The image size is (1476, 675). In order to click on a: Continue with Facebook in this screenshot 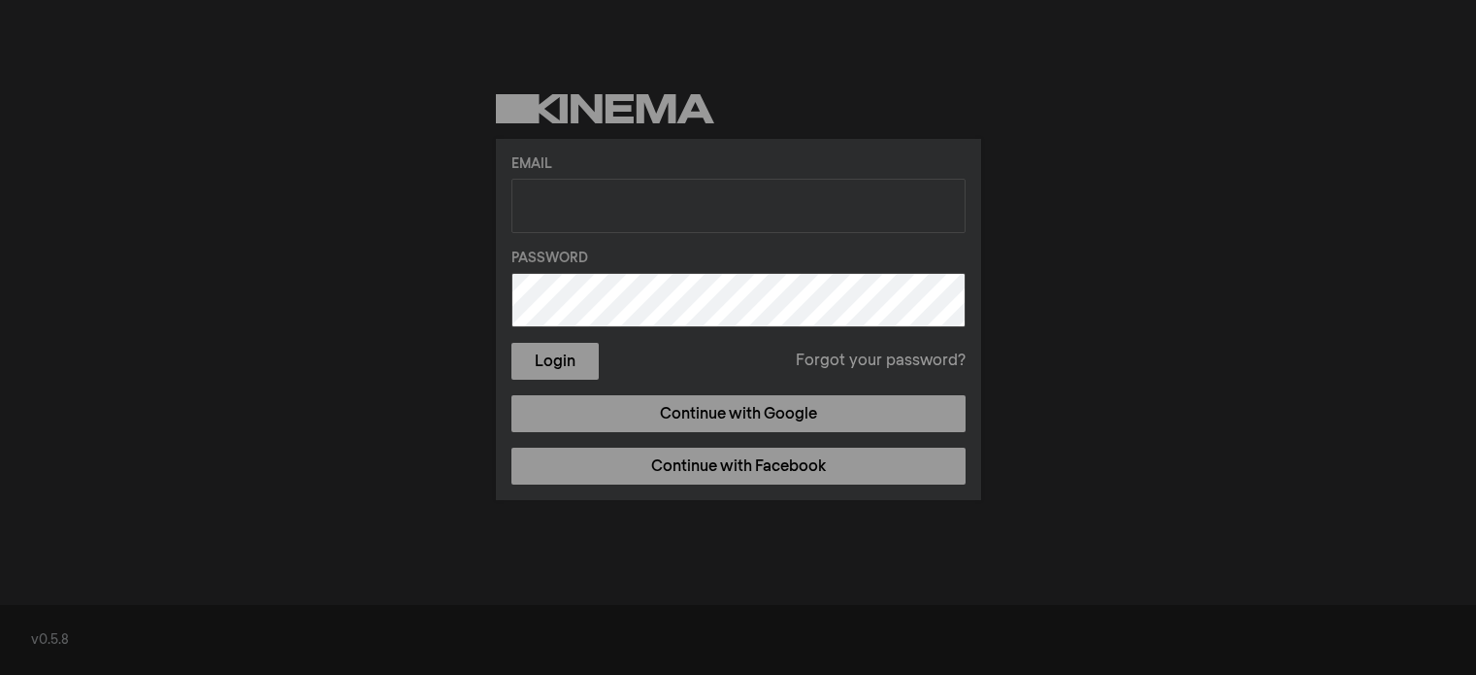, I will do `click(739, 466)`.